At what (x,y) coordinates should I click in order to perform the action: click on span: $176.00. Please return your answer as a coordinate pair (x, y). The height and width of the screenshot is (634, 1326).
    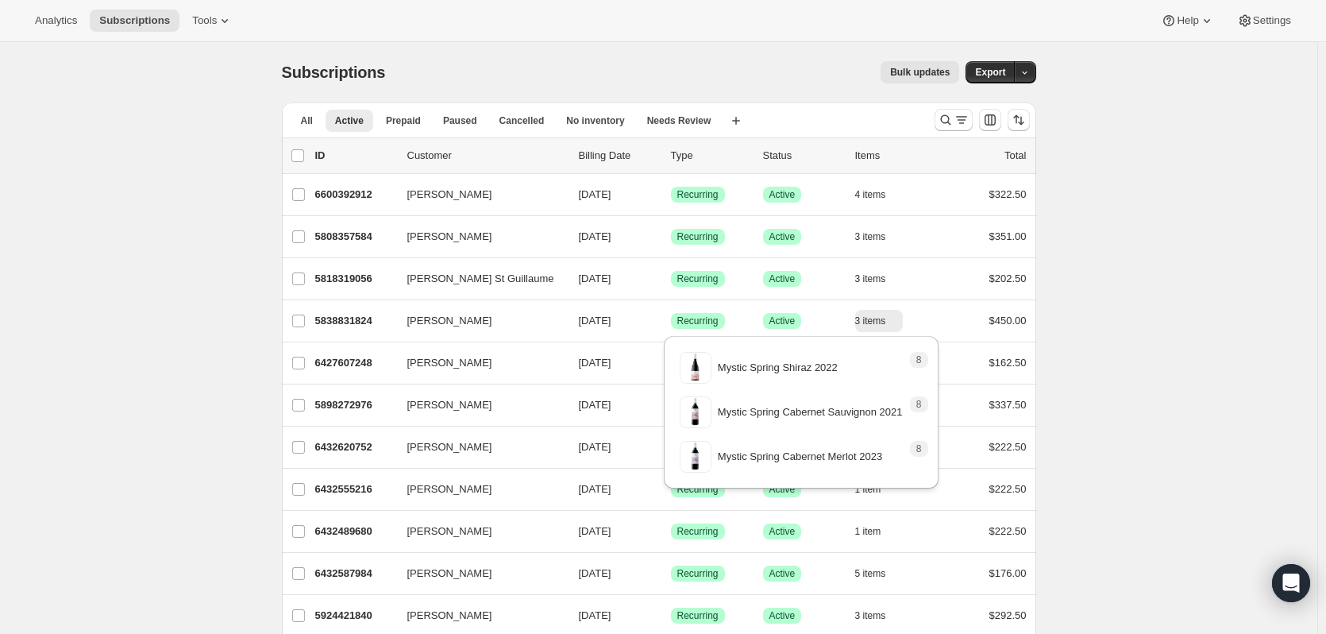
    Looking at the image, I should click on (1008, 573).